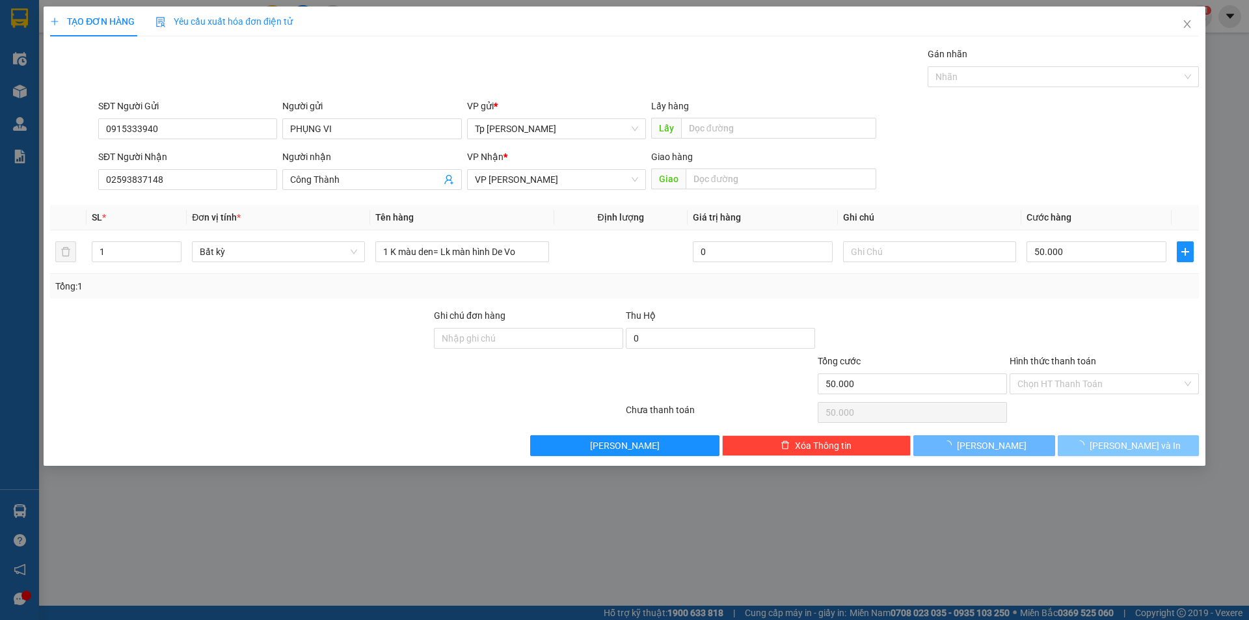 The image size is (1249, 620). I want to click on span: Lấy hàng, so click(670, 106).